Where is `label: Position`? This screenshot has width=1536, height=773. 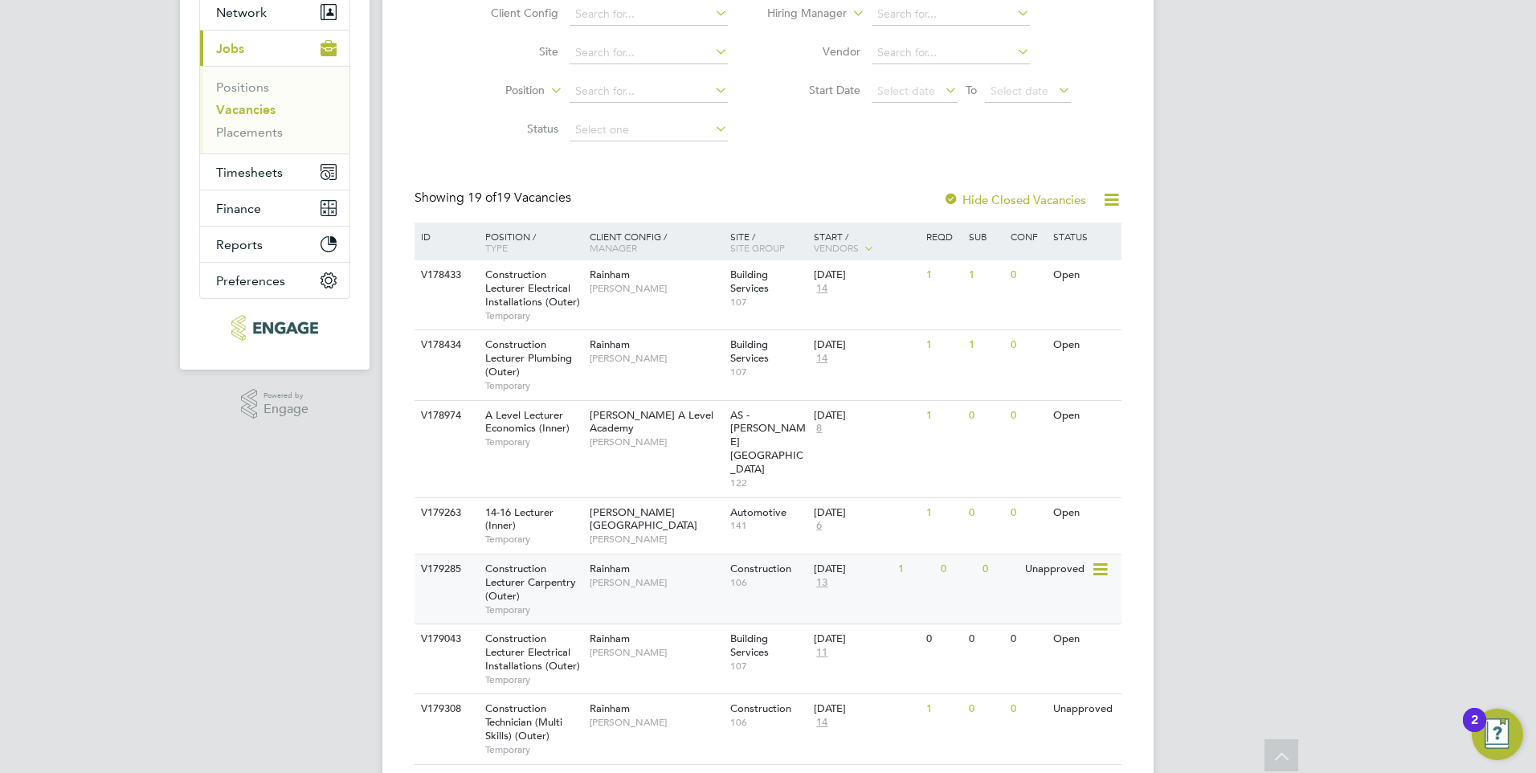 label: Position is located at coordinates (498, 91).